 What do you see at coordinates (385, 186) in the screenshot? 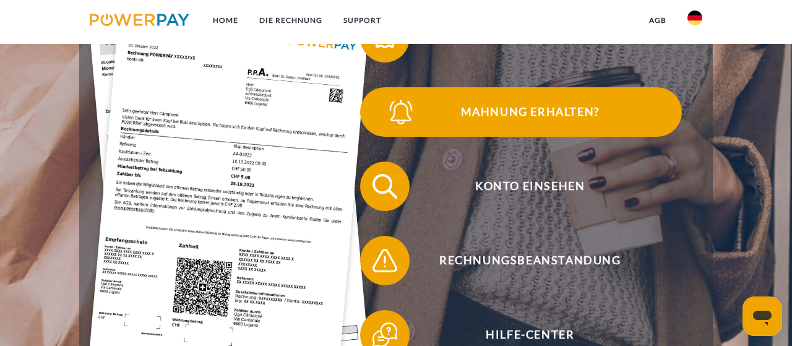
I see `img: qb_search.svg` at bounding box center [385, 186].